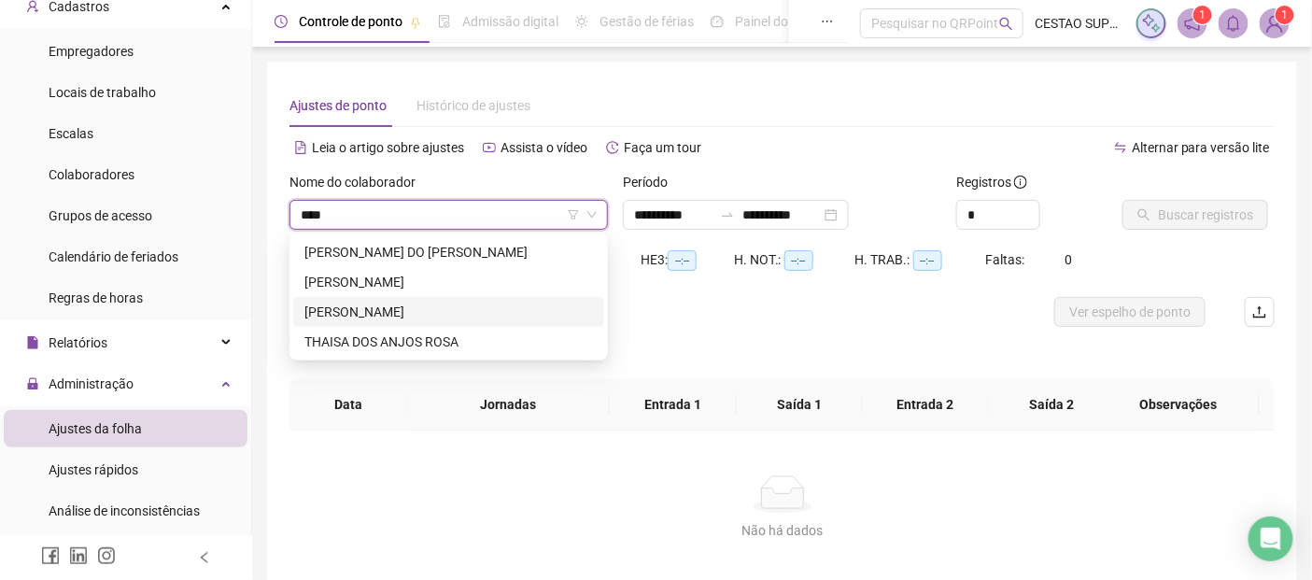  What do you see at coordinates (93, 470) in the screenshot?
I see `span: Ajustes rápidos` at bounding box center [93, 470].